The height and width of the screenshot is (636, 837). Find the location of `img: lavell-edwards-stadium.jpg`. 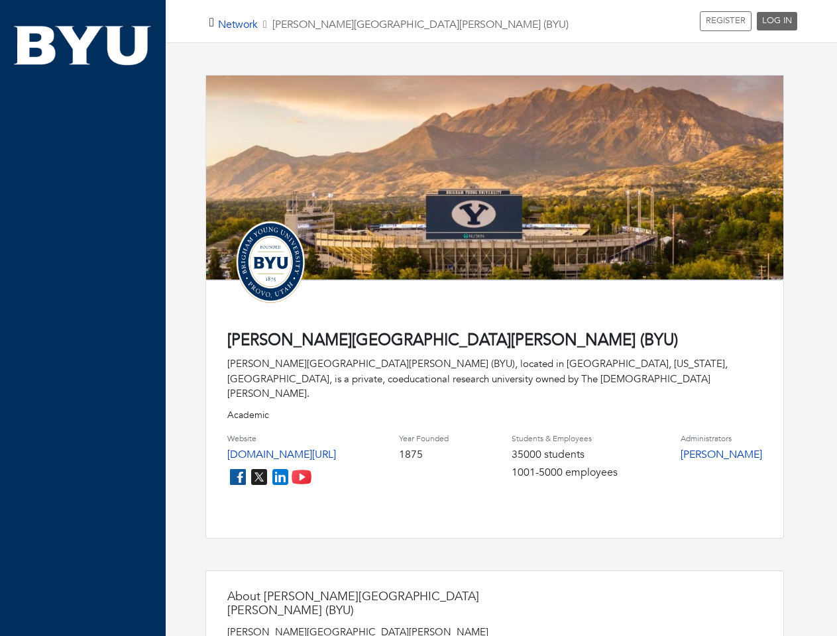

img: lavell-edwards-stadium.jpg is located at coordinates (494, 184).